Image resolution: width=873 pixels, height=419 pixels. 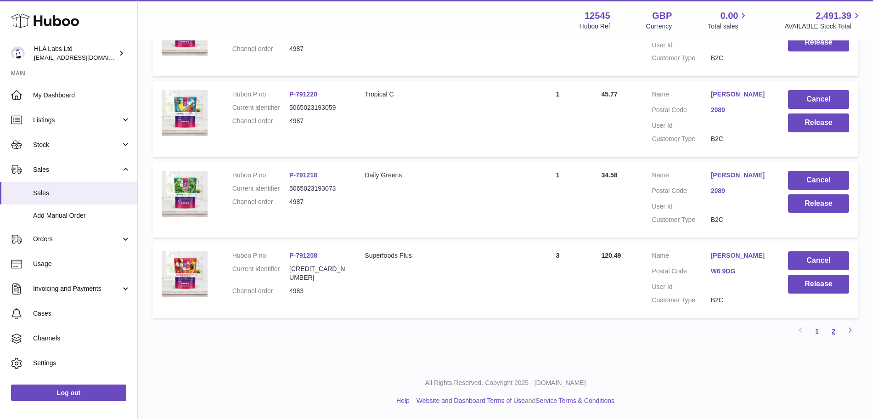 I want to click on span: My Dashboard, so click(x=82, y=95).